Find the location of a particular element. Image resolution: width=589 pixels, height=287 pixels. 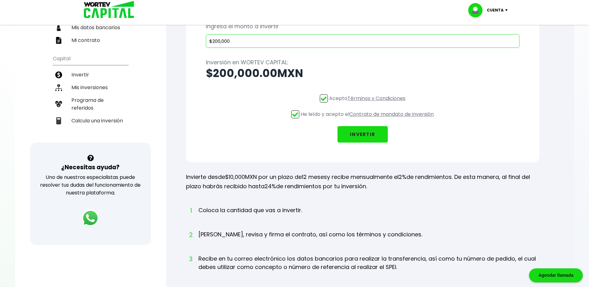

img: datos-icon.10cf9172.svg is located at coordinates (59, 28).